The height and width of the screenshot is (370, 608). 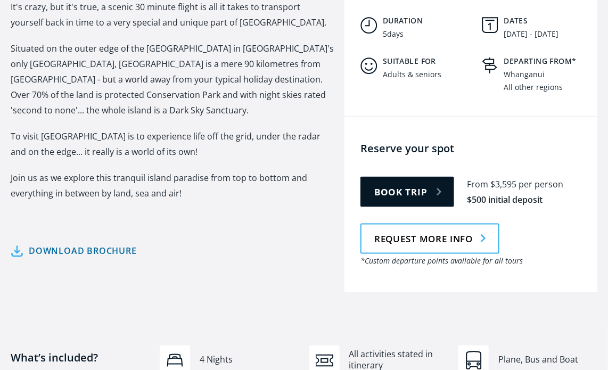 I want to click on div: Plane, Bus and Boat, so click(x=548, y=361).